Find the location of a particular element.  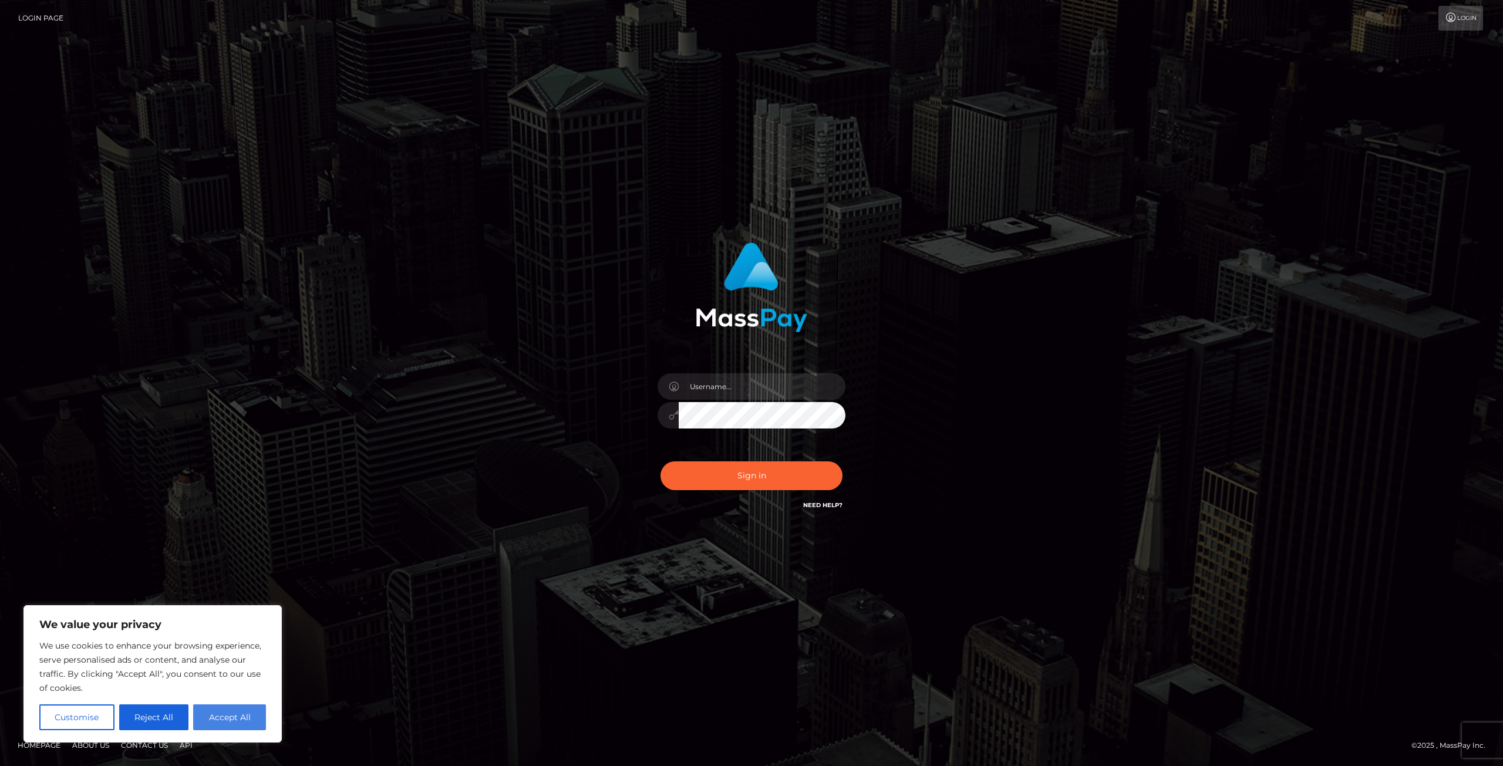

button: Sign in is located at coordinates (752, 476).